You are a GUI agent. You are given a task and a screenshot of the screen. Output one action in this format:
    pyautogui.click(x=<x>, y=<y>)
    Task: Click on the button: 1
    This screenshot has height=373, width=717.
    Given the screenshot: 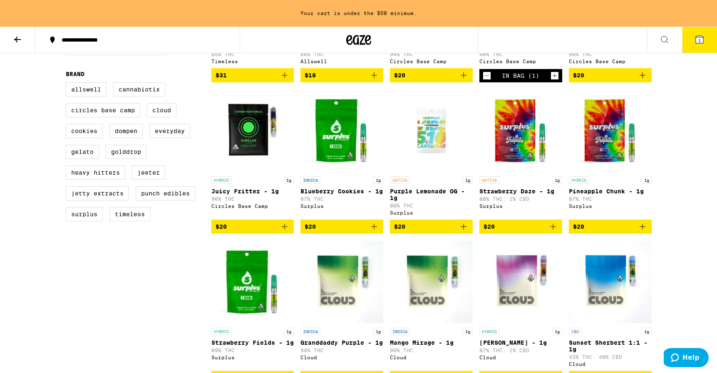 What is the action you would take?
    pyautogui.click(x=699, y=40)
    